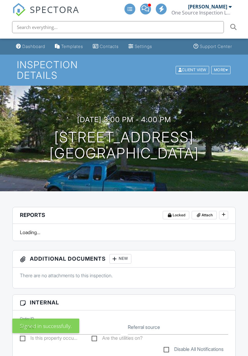  What do you see at coordinates (124, 276) in the screenshot?
I see `p: There are no attachments to this inspection.` at bounding box center [124, 276].